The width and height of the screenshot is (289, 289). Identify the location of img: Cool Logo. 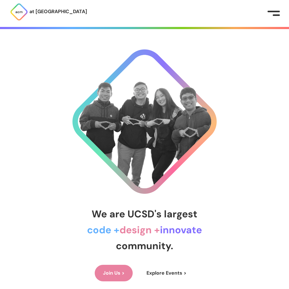
(145, 122).